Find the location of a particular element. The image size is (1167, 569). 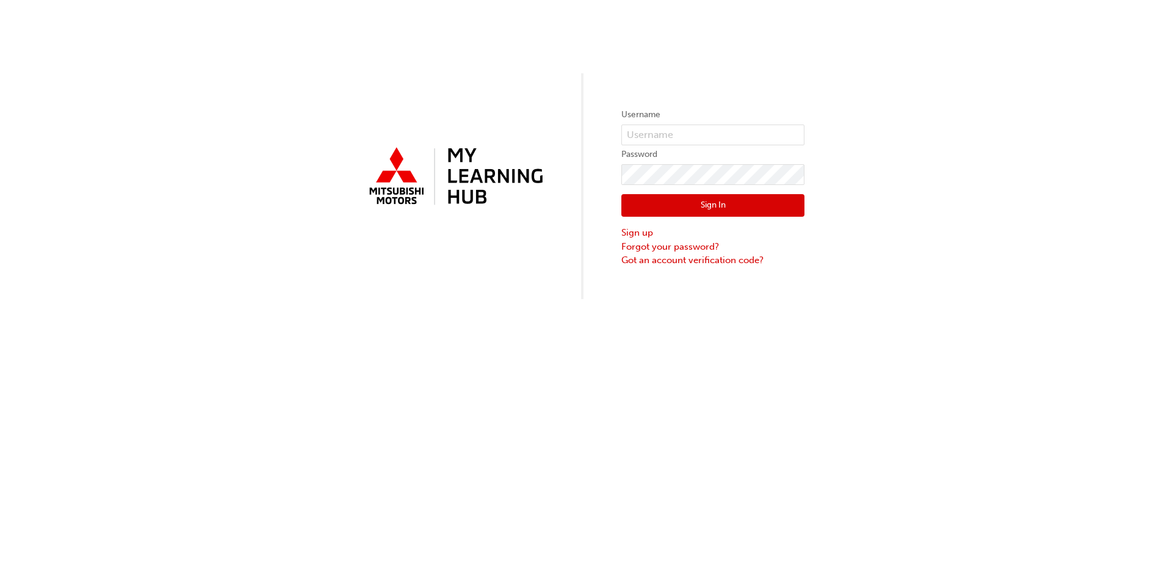

button: Sign In is located at coordinates (713, 206).